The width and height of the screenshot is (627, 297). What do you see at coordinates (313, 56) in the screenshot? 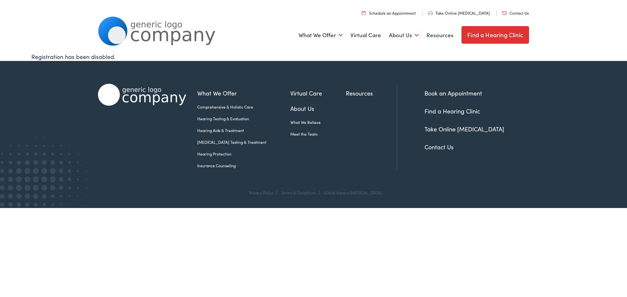
I see `div: Registration has been disabled.` at bounding box center [313, 56].